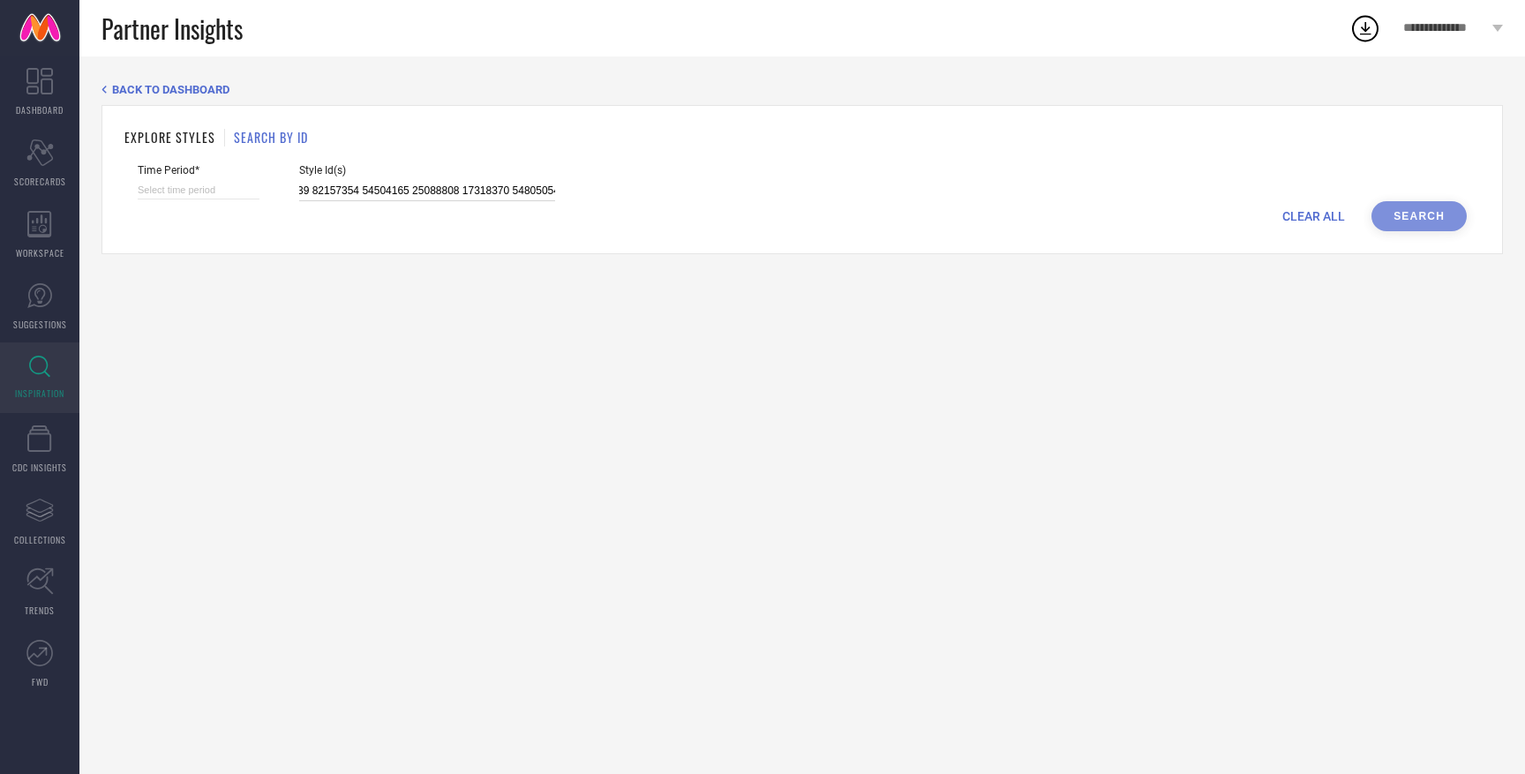  I want to click on span: Style Id(s), so click(427, 170).